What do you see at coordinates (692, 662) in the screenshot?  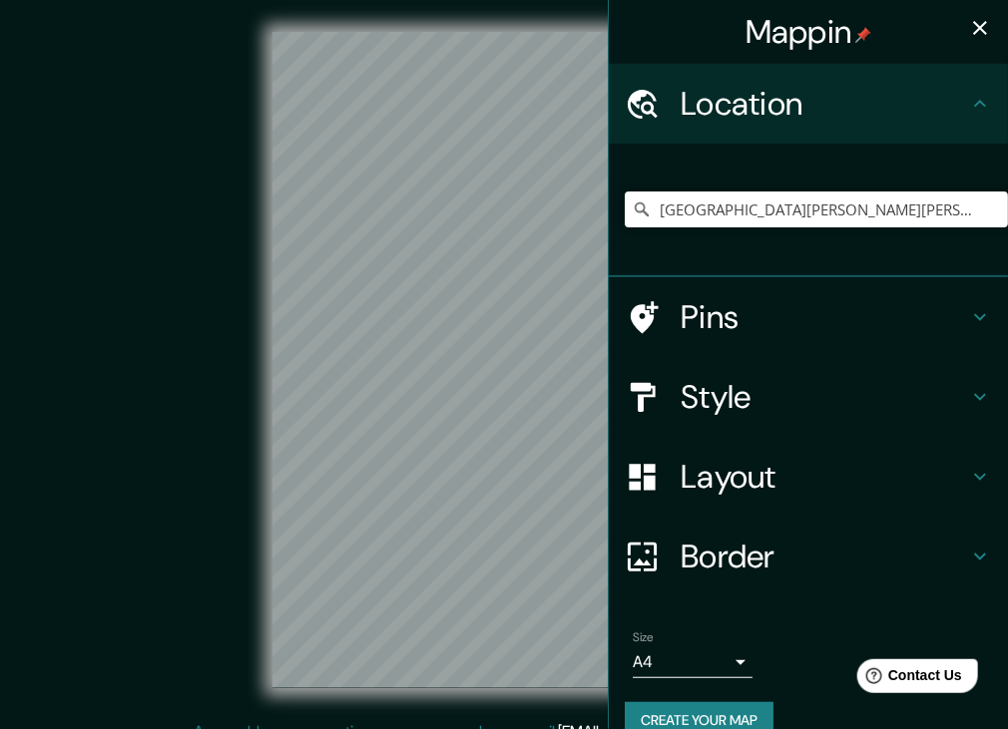 I see `div: A4` at bounding box center [692, 662].